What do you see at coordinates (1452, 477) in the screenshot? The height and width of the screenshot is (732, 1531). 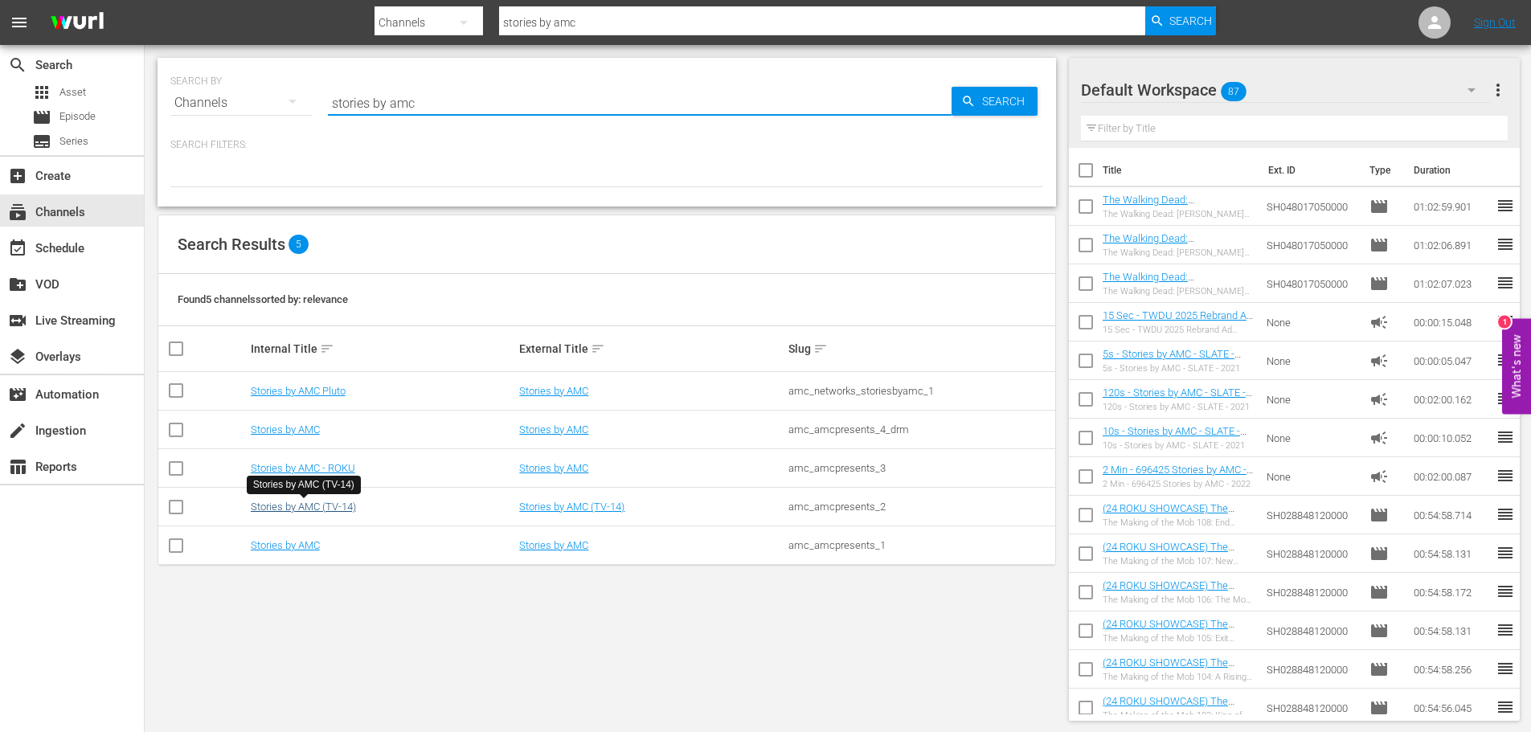 I see `td: 00:02:00.087` at bounding box center [1452, 477].